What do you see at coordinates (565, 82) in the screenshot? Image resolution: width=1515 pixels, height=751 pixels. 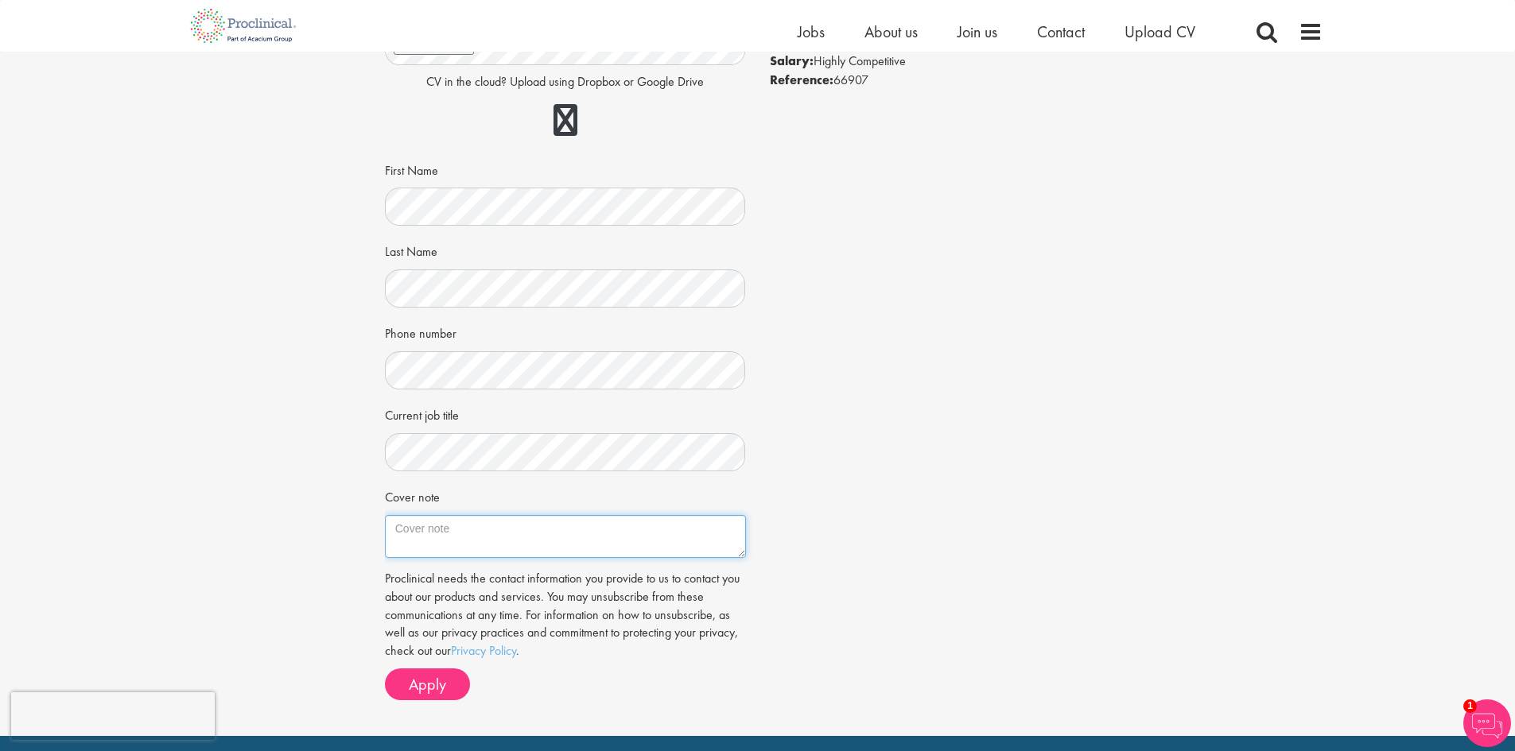 I see `p: CV in the cloud? Upload using Dropbox or Google Drive` at bounding box center [565, 82].